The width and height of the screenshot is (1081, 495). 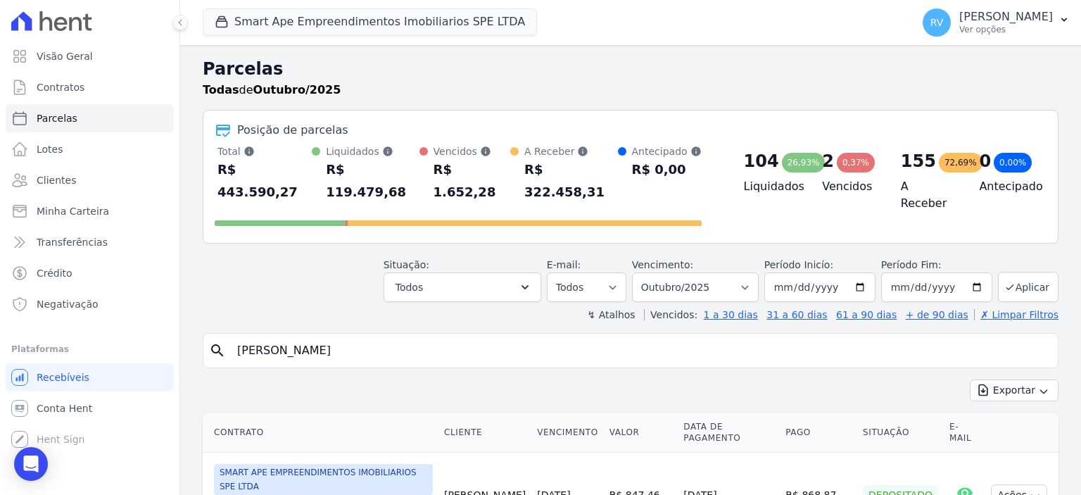 I want to click on a: Clientes, so click(x=89, y=180).